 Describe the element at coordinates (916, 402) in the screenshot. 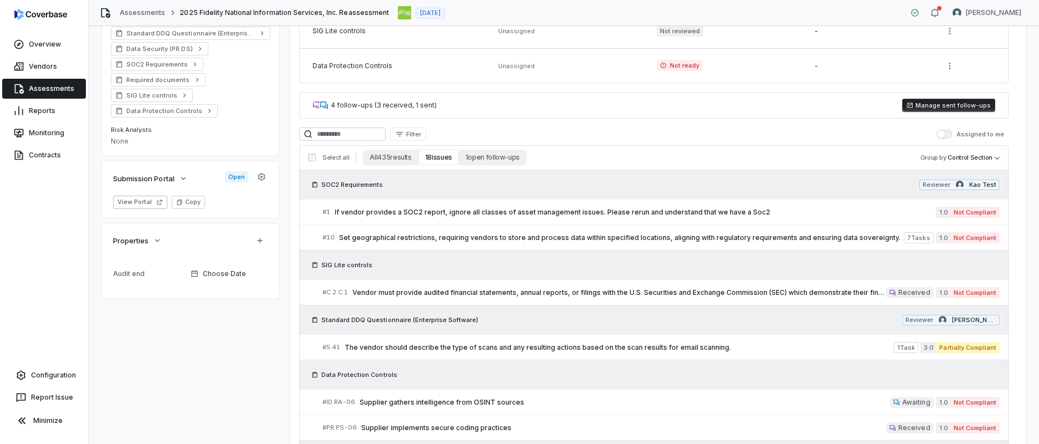

I see `span: Awaiting` at that location.